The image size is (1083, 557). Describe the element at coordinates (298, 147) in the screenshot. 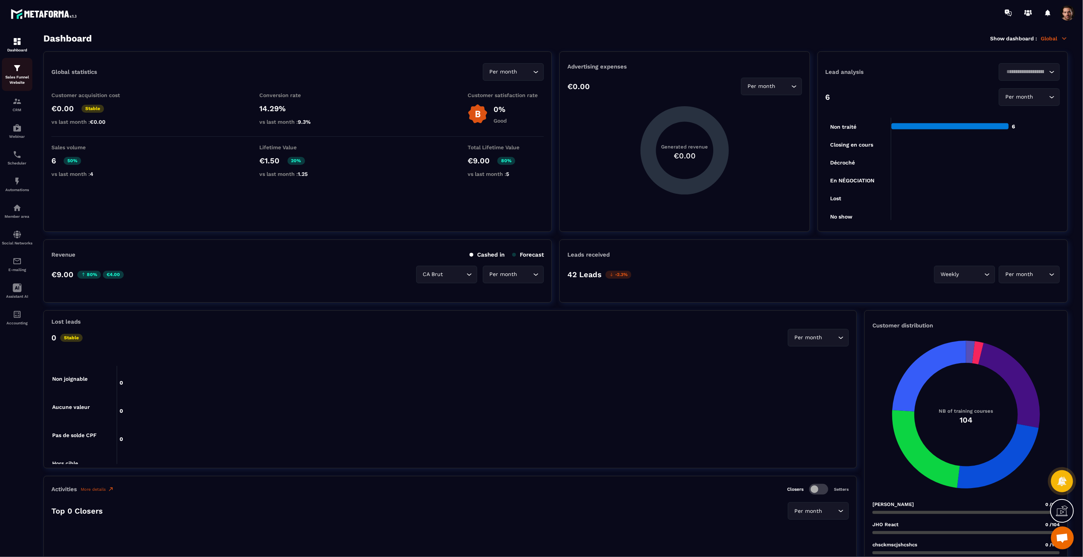

I see `p: Lifetime Value` at that location.